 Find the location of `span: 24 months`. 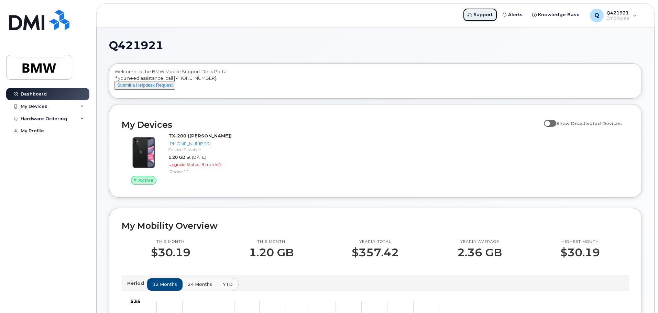

span: 24 months is located at coordinates (200, 284).